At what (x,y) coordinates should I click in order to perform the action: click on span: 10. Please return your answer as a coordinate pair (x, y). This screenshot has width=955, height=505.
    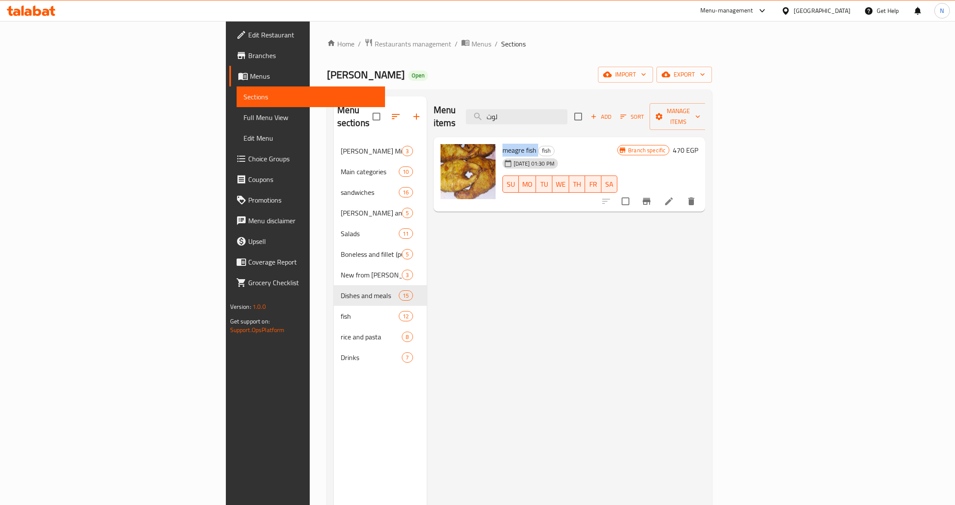
    Looking at the image, I should click on (406, 172).